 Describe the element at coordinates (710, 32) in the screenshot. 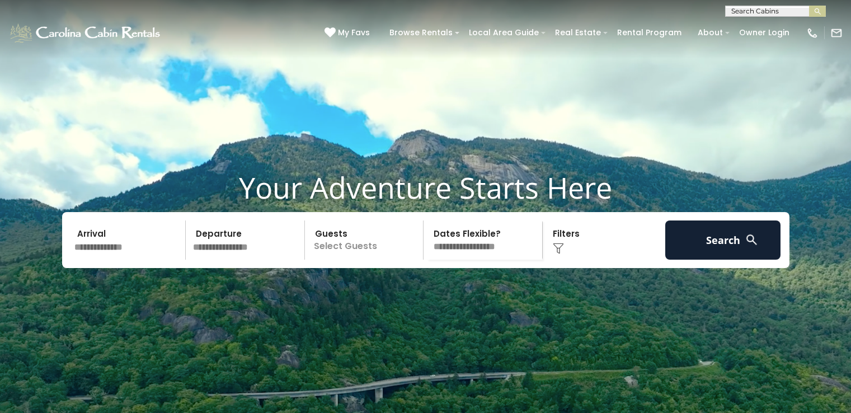

I see `a: About` at that location.